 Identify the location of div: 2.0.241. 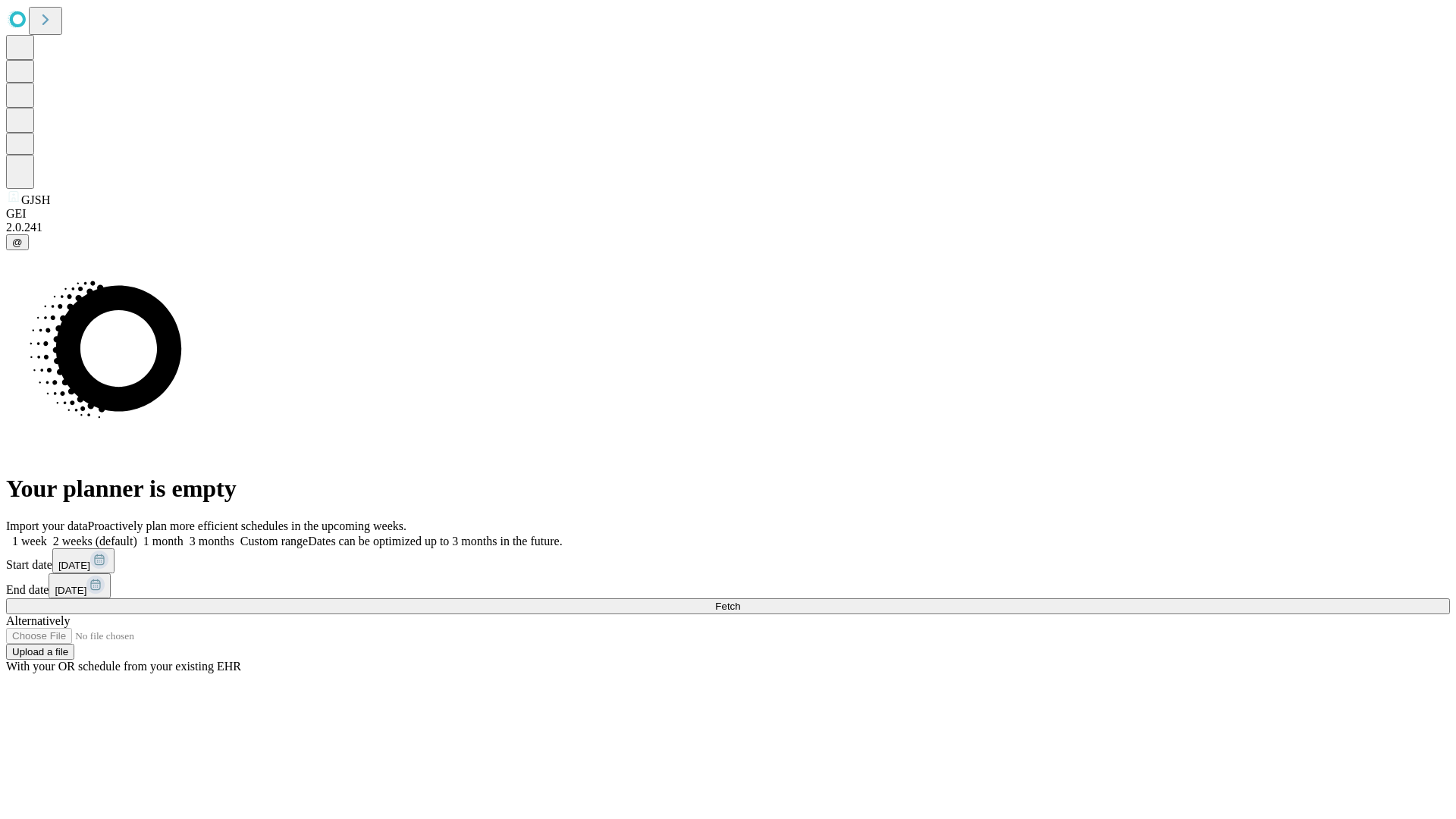
(728, 227).